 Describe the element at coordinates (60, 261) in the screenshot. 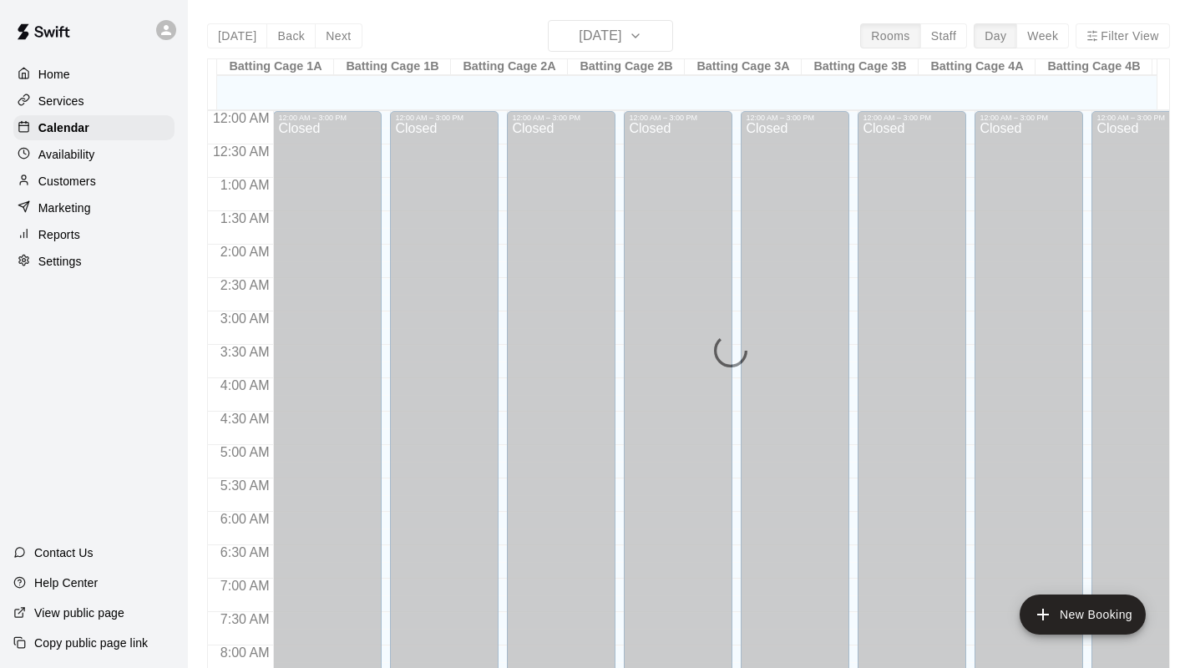

I see `p: Settings` at that location.